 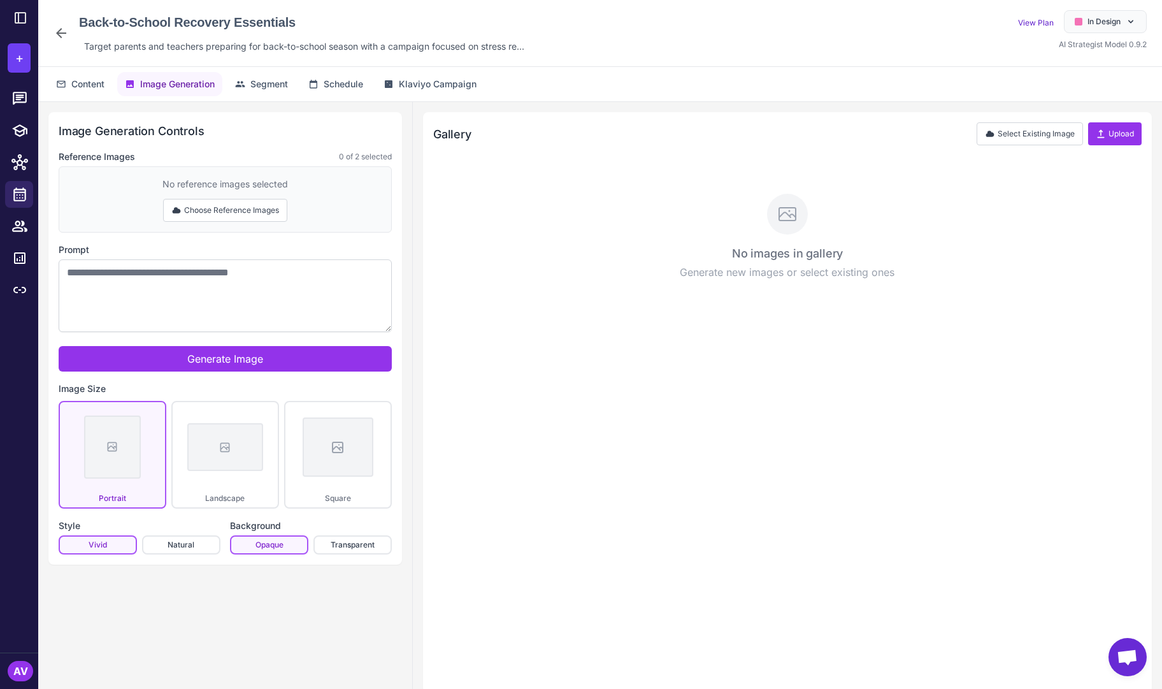 I want to click on button: Portrait, so click(x=112, y=454).